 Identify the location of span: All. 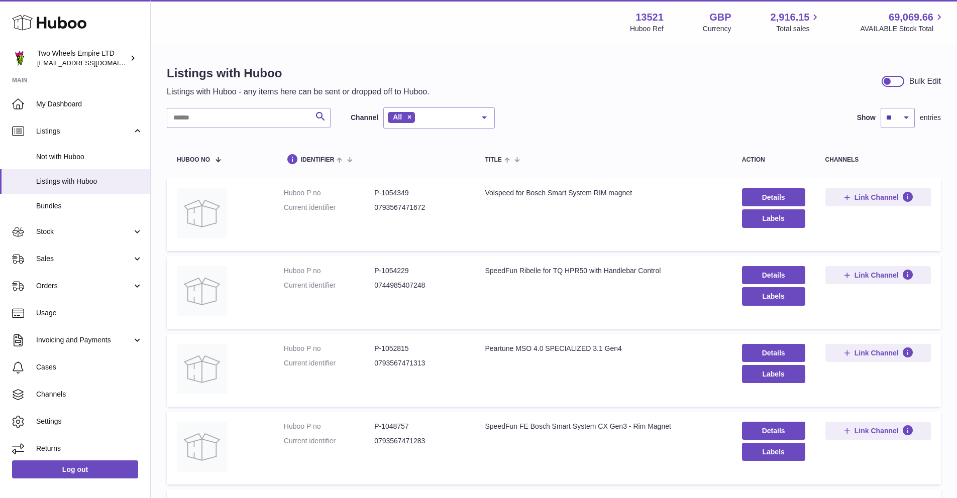
(397, 117).